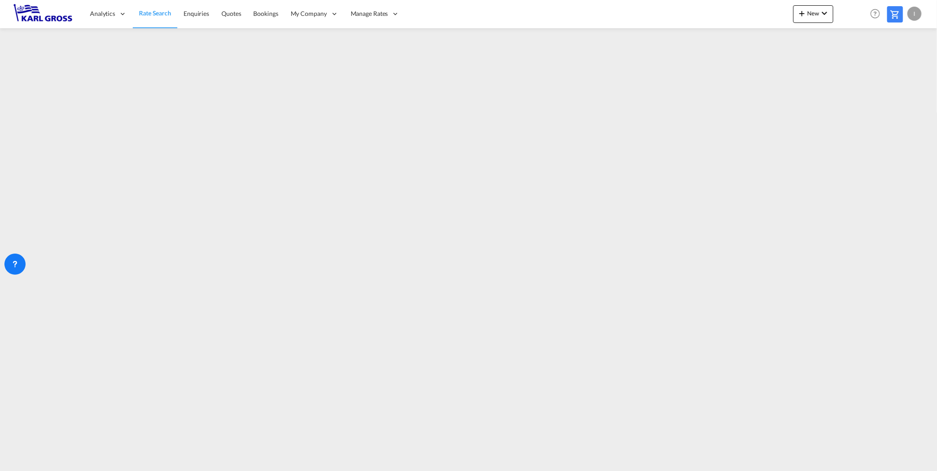 Image resolution: width=937 pixels, height=471 pixels. Describe the element at coordinates (813, 13) in the screenshot. I see `span: New` at that location.